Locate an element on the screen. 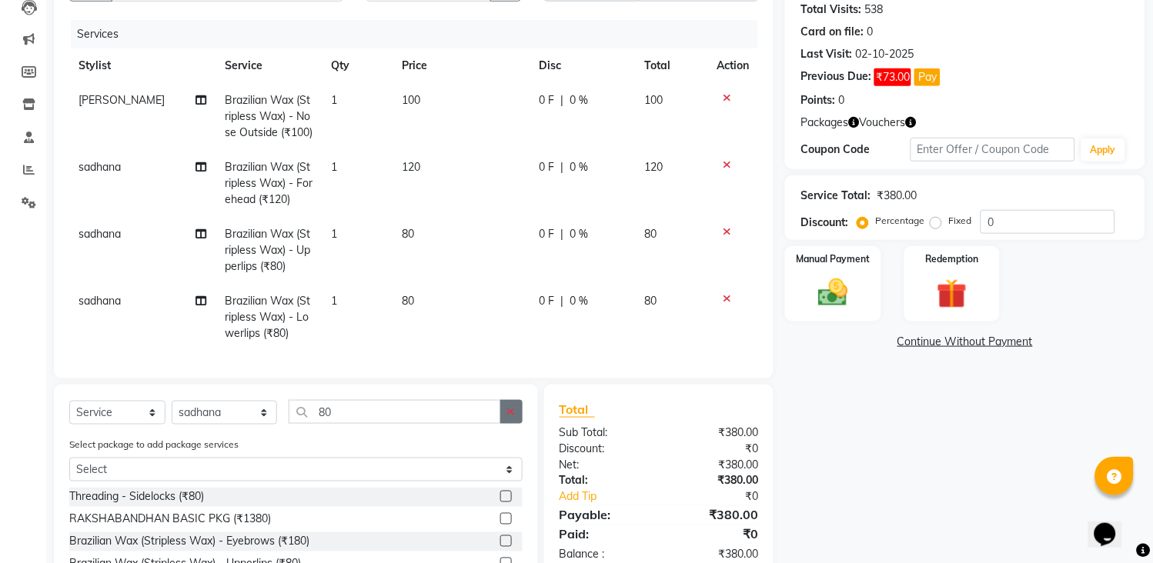 The height and width of the screenshot is (563, 1153). th: Price is located at coordinates (462, 65).